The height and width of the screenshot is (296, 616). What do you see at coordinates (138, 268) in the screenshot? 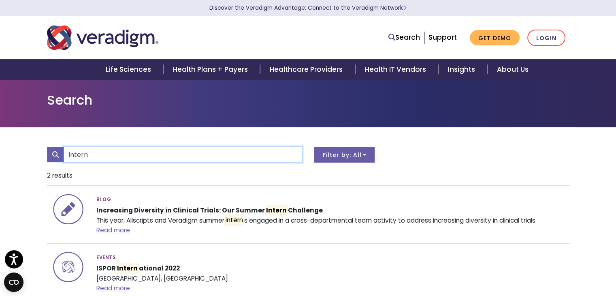
I see `strong: ISPOR ational 2022` at bounding box center [138, 268].